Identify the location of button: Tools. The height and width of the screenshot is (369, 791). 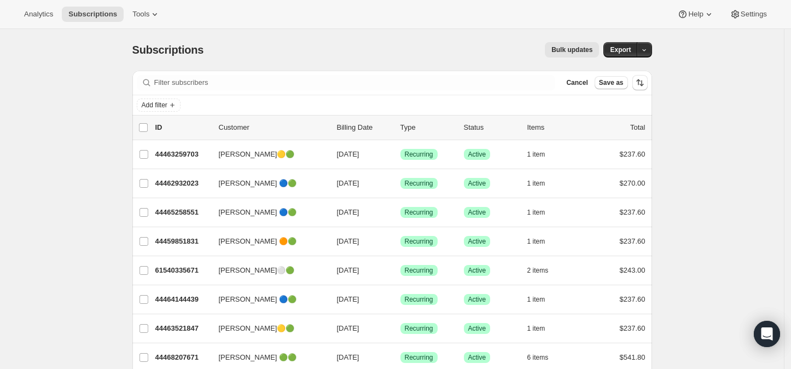
(146, 14).